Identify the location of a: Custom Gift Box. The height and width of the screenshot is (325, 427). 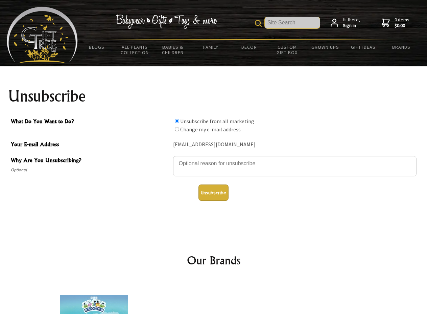
(287, 50).